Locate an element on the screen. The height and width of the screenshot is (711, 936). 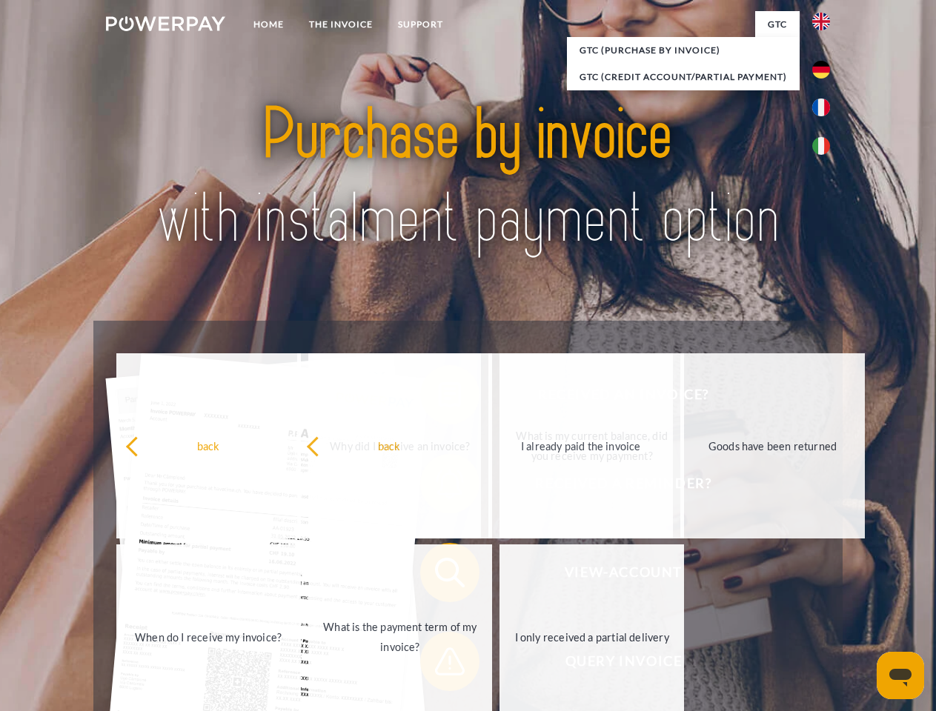
a: THE INVOICE is located at coordinates (341, 24).